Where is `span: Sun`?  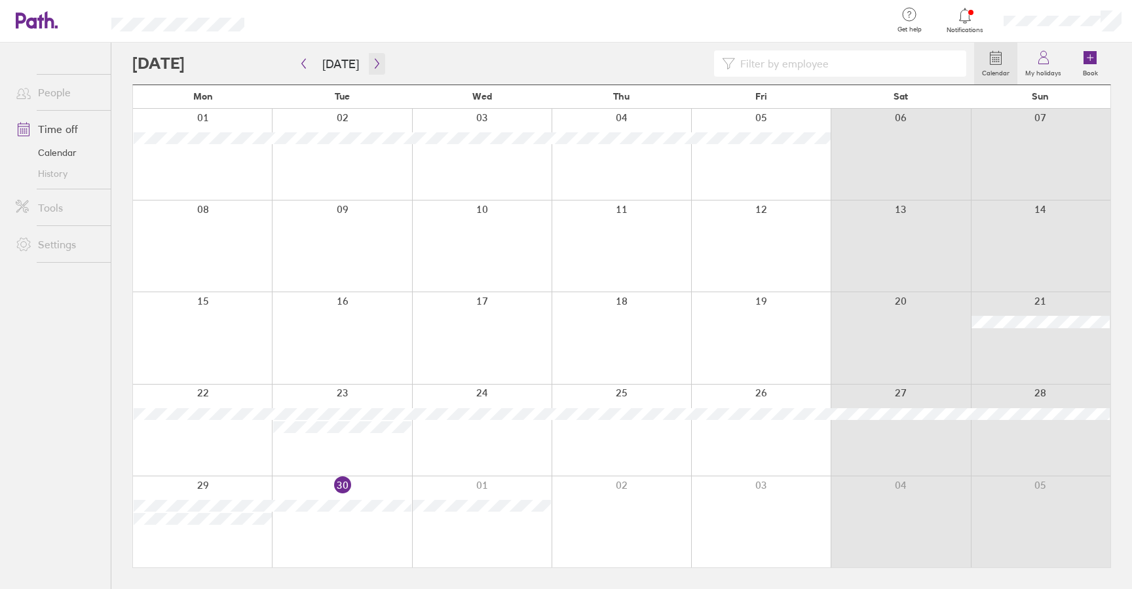
span: Sun is located at coordinates (1040, 96).